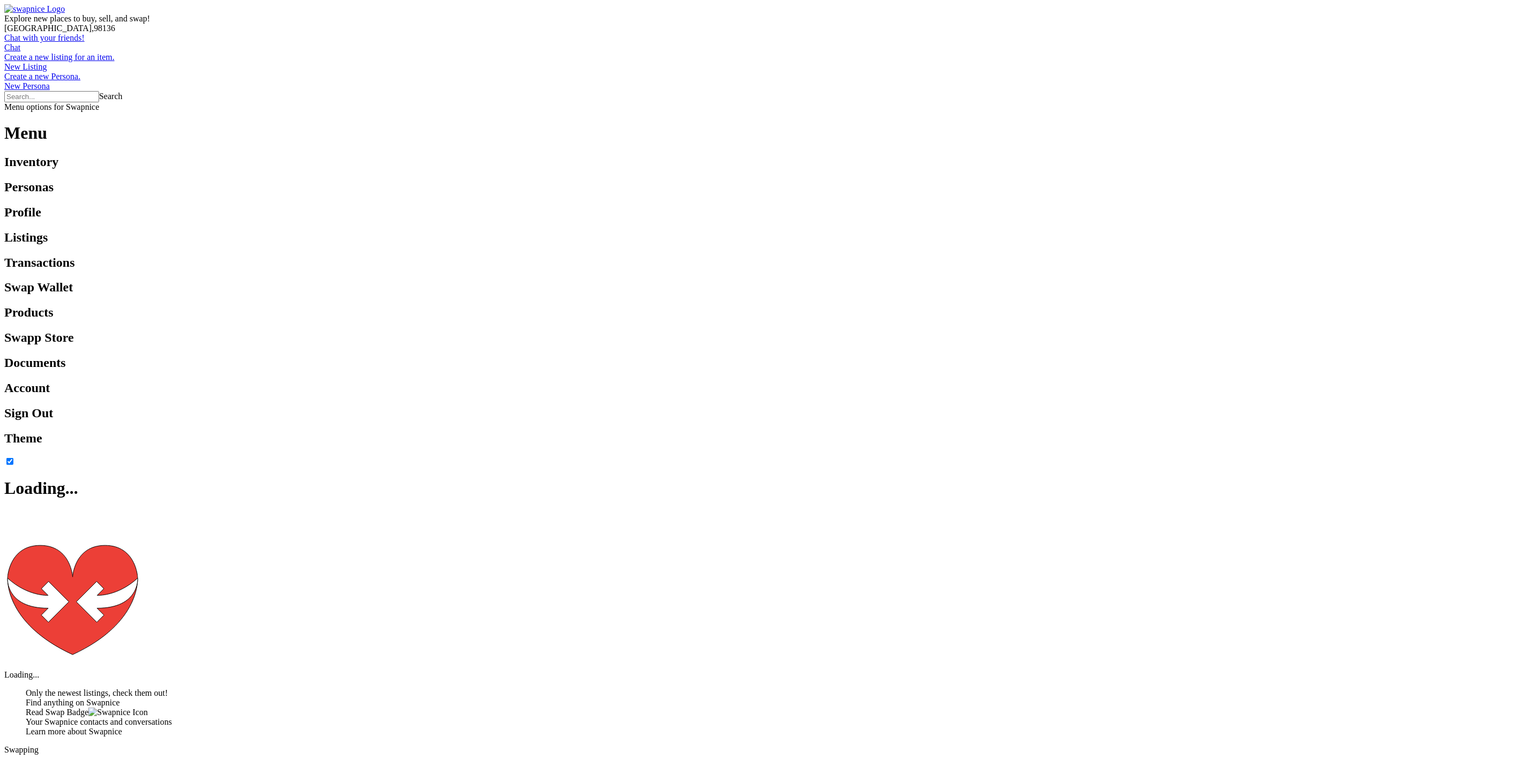  What do you see at coordinates (765, 43) in the screenshot?
I see `a: Chat with your friends!Chat` at bounding box center [765, 43].